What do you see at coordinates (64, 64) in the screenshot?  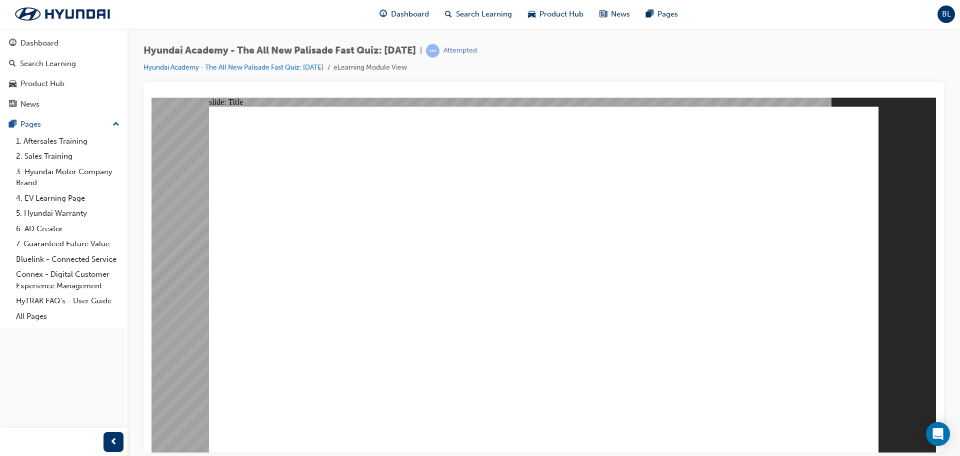 I see `a: Search Learning` at bounding box center [64, 64].